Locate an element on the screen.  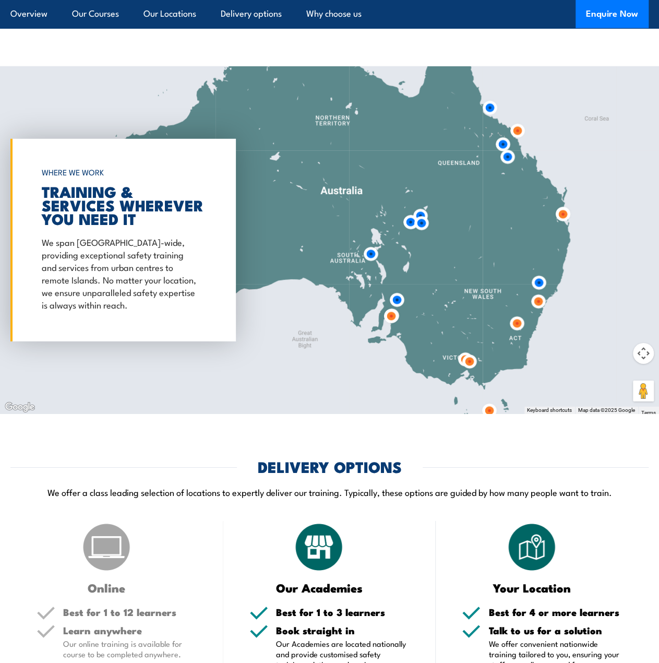
a: Terms (opens in new tab) is located at coordinates (649, 412).